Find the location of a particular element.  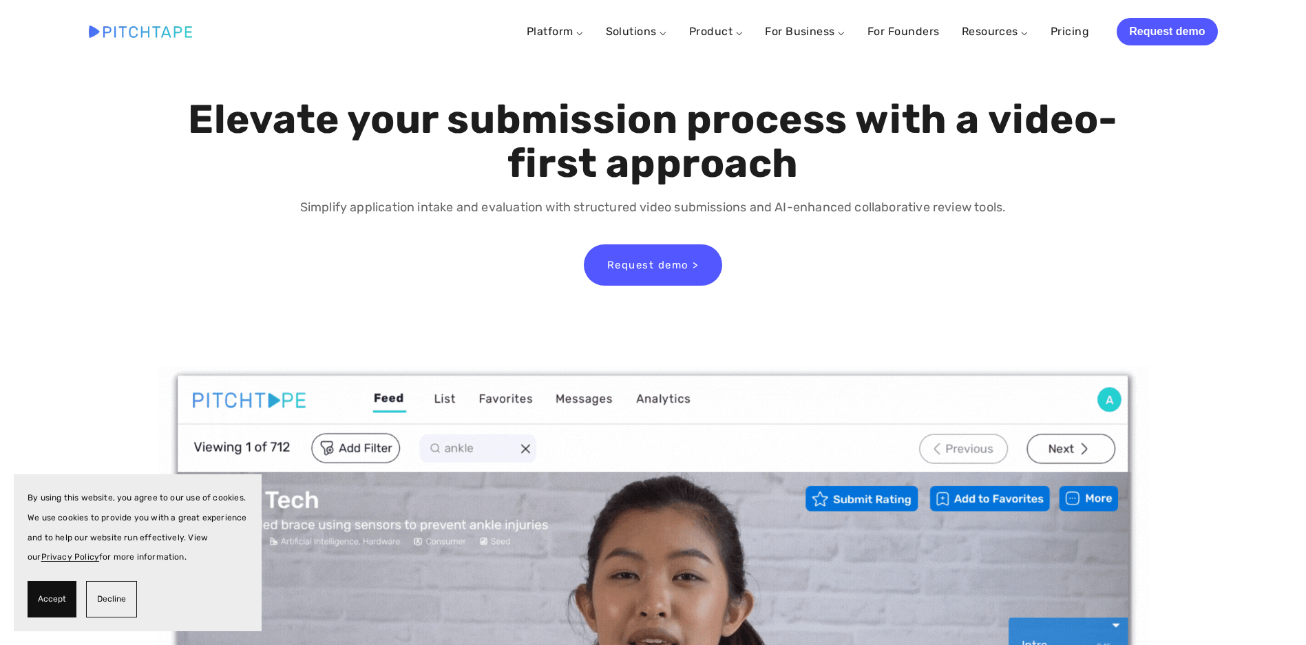

h1: Elevate your submission process with a video-first approach is located at coordinates (653, 142).